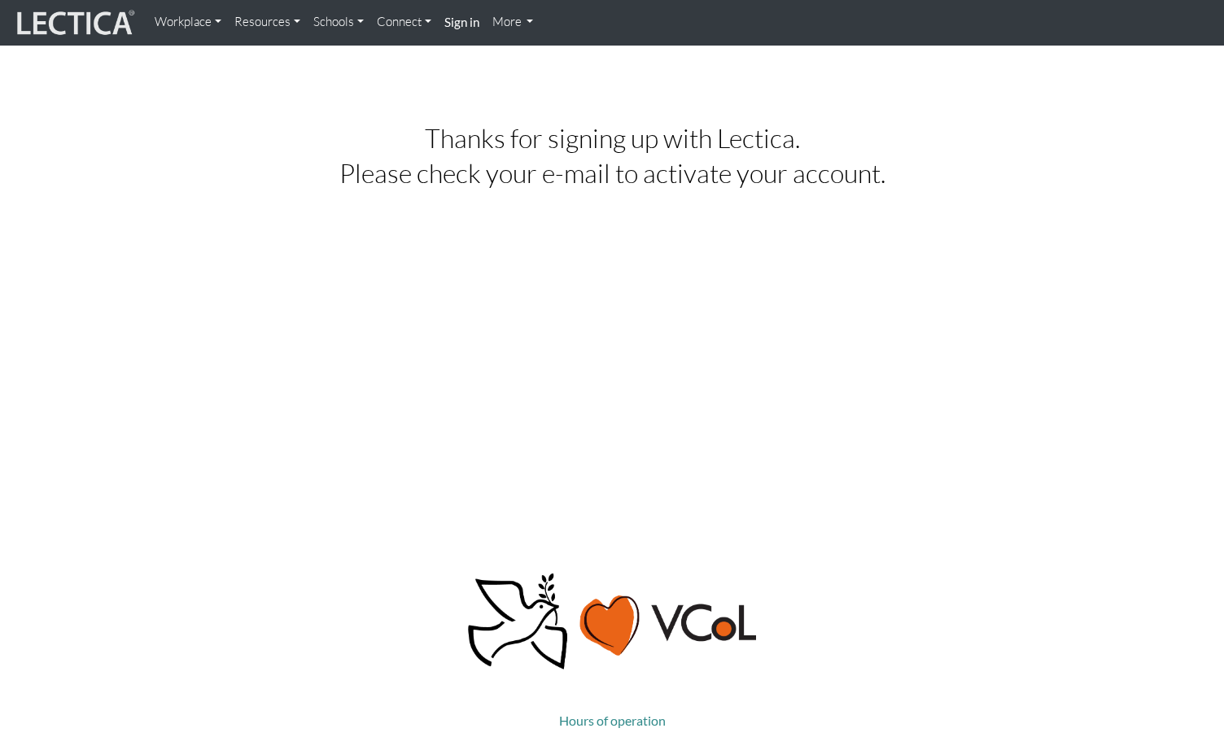 The width and height of the screenshot is (1224, 737). I want to click on img: Peace, love, VCoL, so click(612, 622).